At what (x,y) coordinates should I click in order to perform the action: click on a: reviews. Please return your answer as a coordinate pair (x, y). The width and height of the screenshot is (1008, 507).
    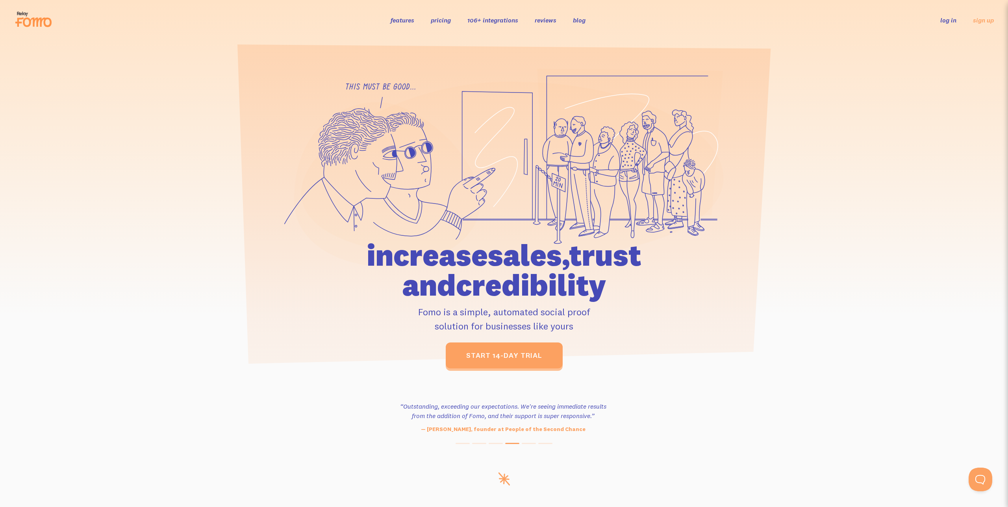
    Looking at the image, I should click on (545, 20).